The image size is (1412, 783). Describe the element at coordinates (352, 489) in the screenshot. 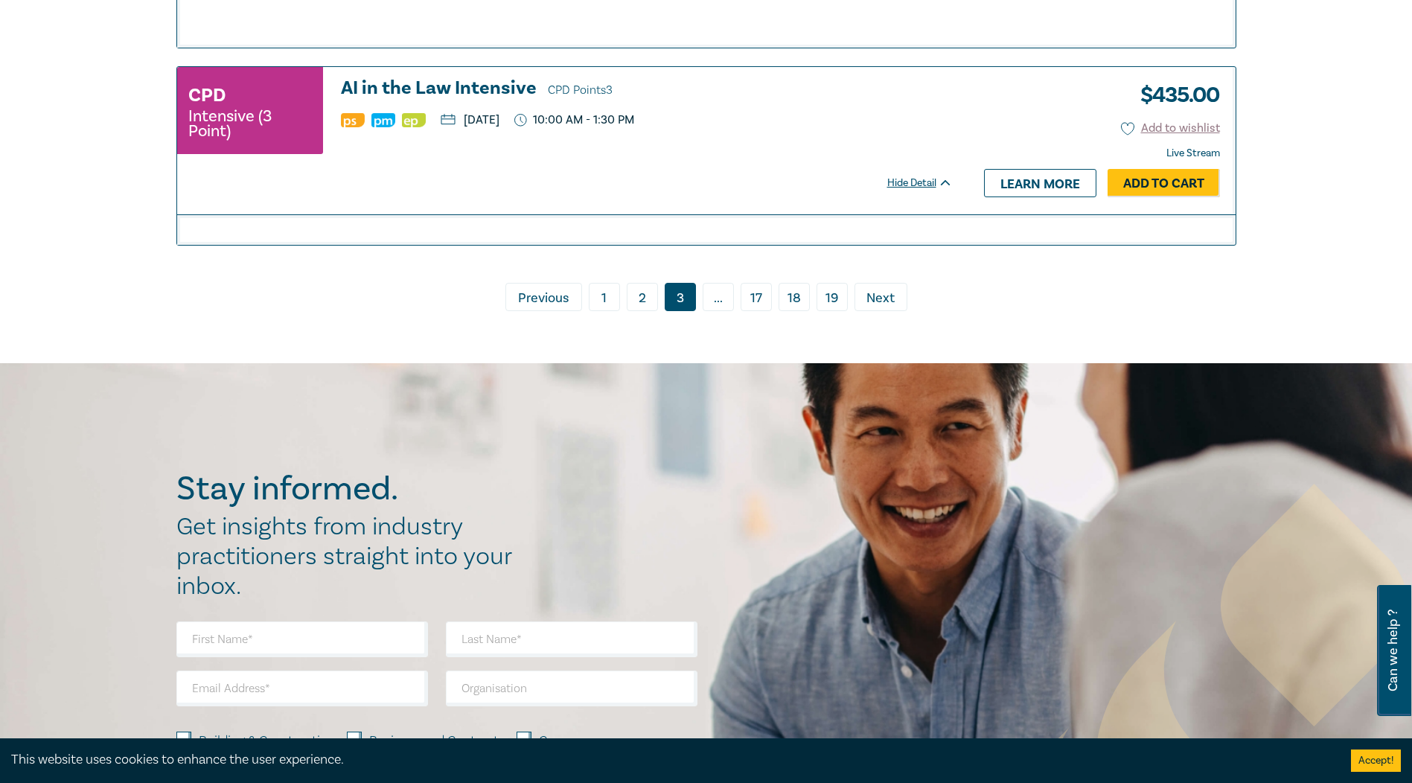

I see `h2: Stay informed.` at that location.